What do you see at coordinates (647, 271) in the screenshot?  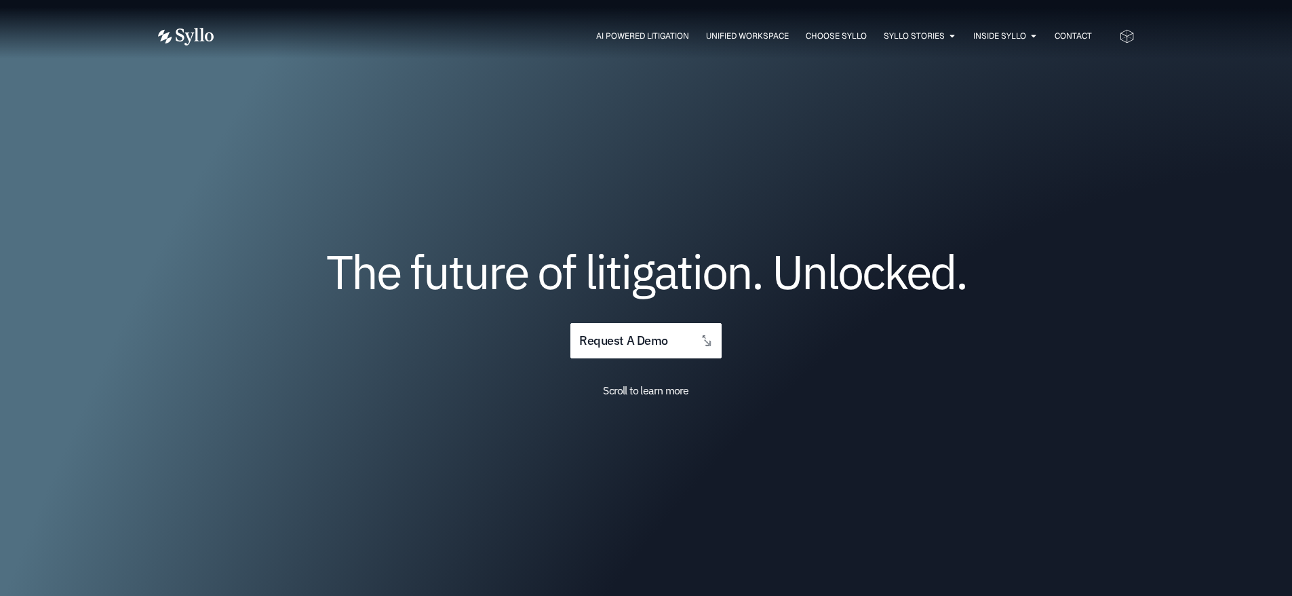 I see `h1: The future of litigation. Unlocked.` at bounding box center [647, 271].